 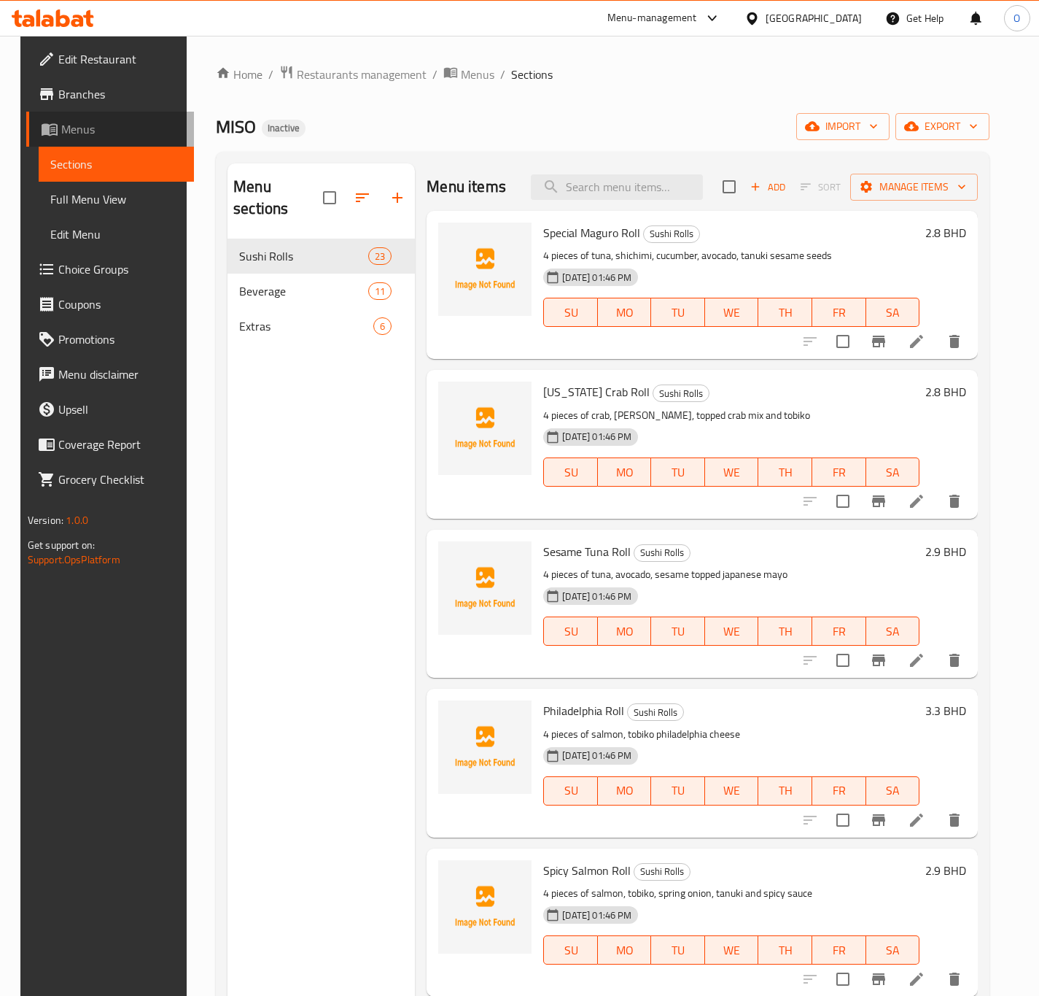 What do you see at coordinates (239, 74) in the screenshot?
I see `a: Home` at bounding box center [239, 74].